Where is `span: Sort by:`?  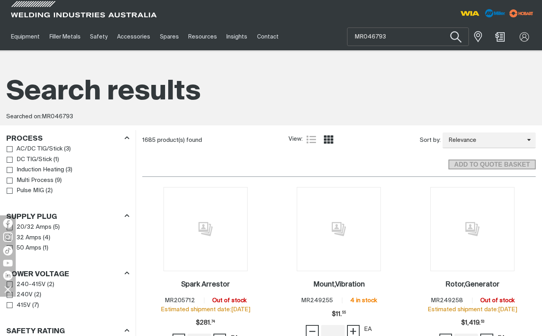 span: Sort by: is located at coordinates (430, 140).